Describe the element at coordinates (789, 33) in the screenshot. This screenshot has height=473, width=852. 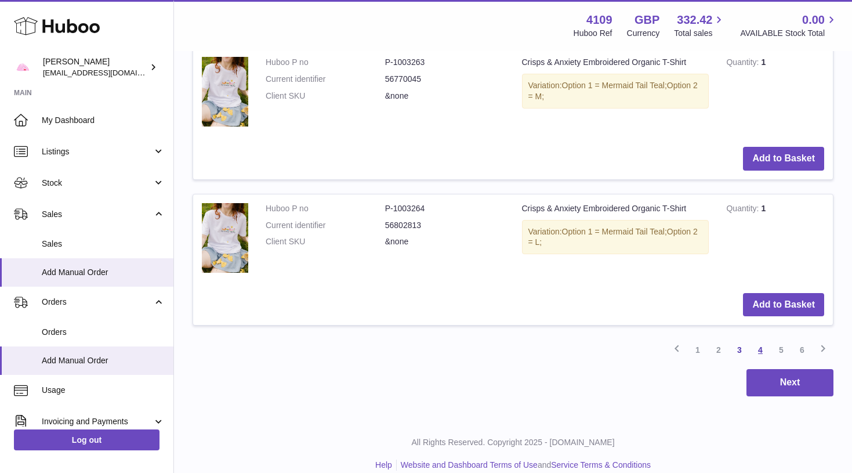
I see `span: AVAILABLE Stock Total` at that location.